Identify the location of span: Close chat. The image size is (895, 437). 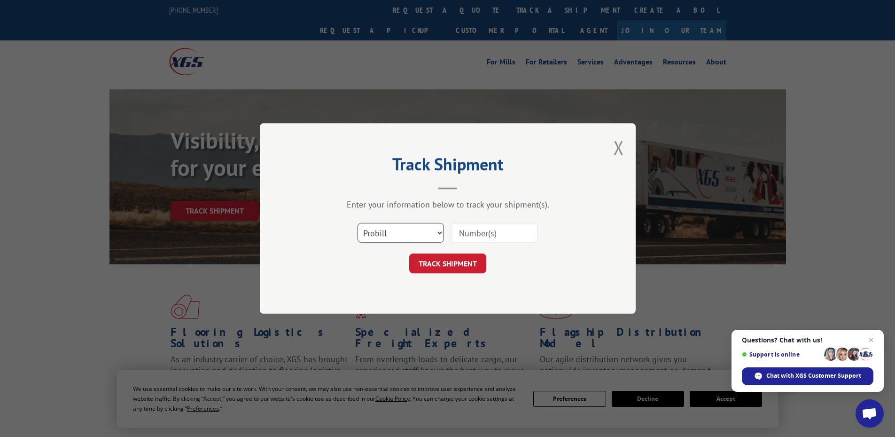
(871, 340).